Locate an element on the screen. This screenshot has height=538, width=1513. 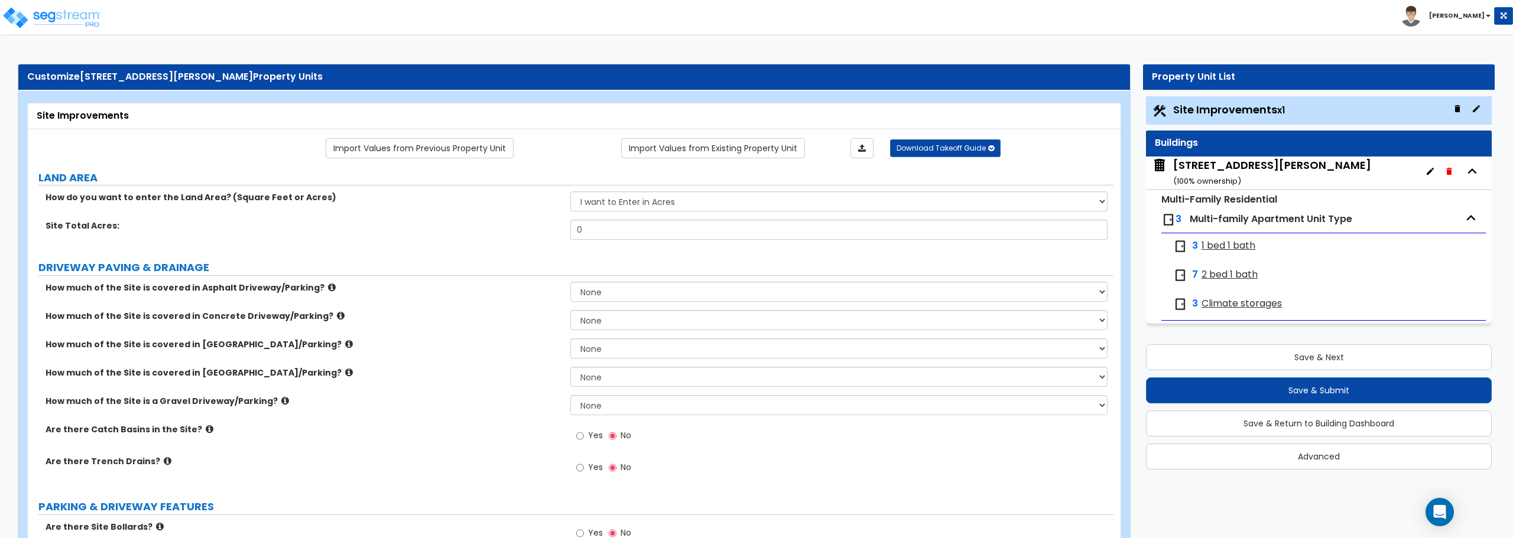
button: Save & Return to Building Dashboard is located at coordinates (1318, 424).